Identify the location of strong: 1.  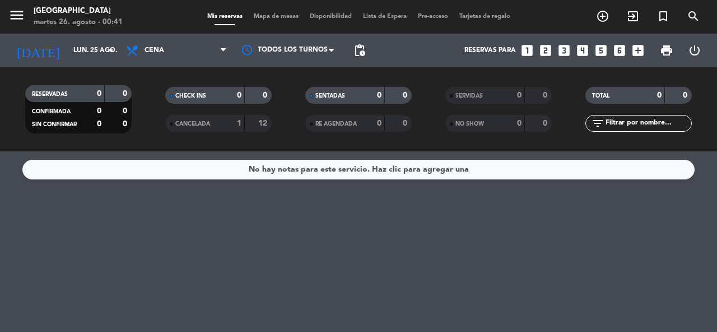
(239, 123).